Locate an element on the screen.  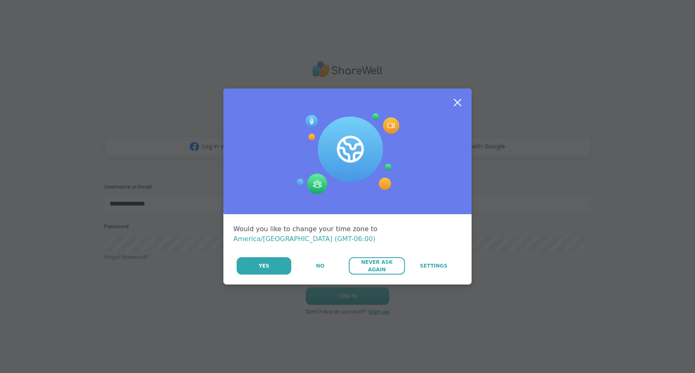
span: Never Ask Again is located at coordinates (376, 266).